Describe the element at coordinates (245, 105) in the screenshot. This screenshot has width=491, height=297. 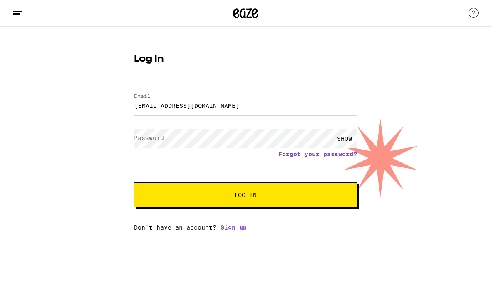
I see `input: Email` at that location.